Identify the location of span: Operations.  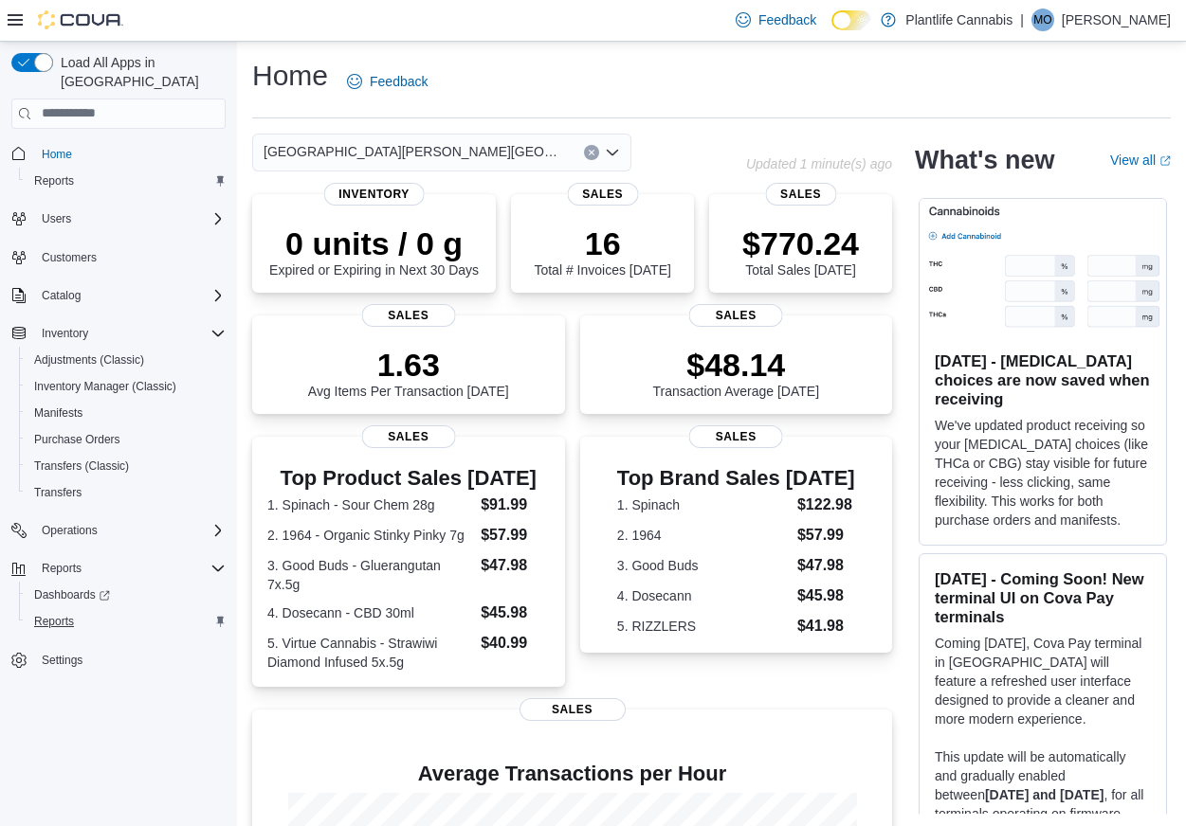
(130, 531).